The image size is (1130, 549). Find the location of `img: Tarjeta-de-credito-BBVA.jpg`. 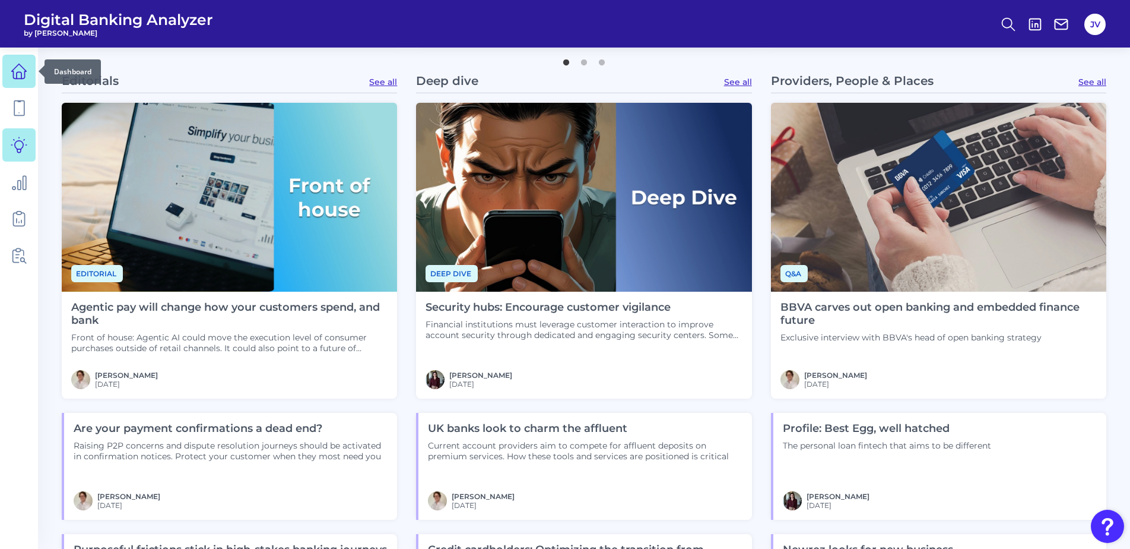

img: Tarjeta-de-credito-BBVA.jpg is located at coordinates (939, 197).